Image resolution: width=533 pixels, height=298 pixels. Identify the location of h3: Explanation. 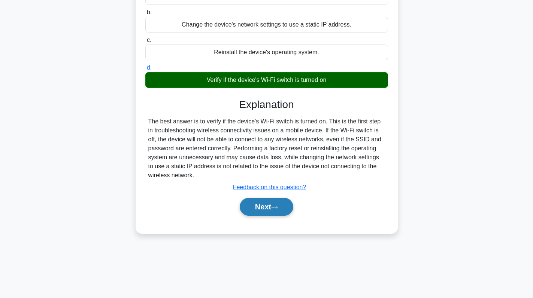
(267, 105).